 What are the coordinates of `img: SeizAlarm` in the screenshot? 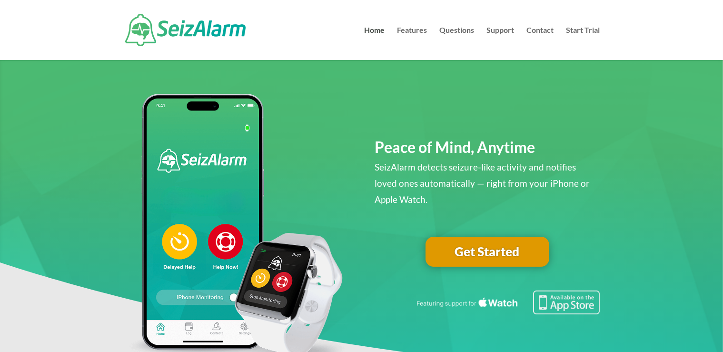 It's located at (185, 30).